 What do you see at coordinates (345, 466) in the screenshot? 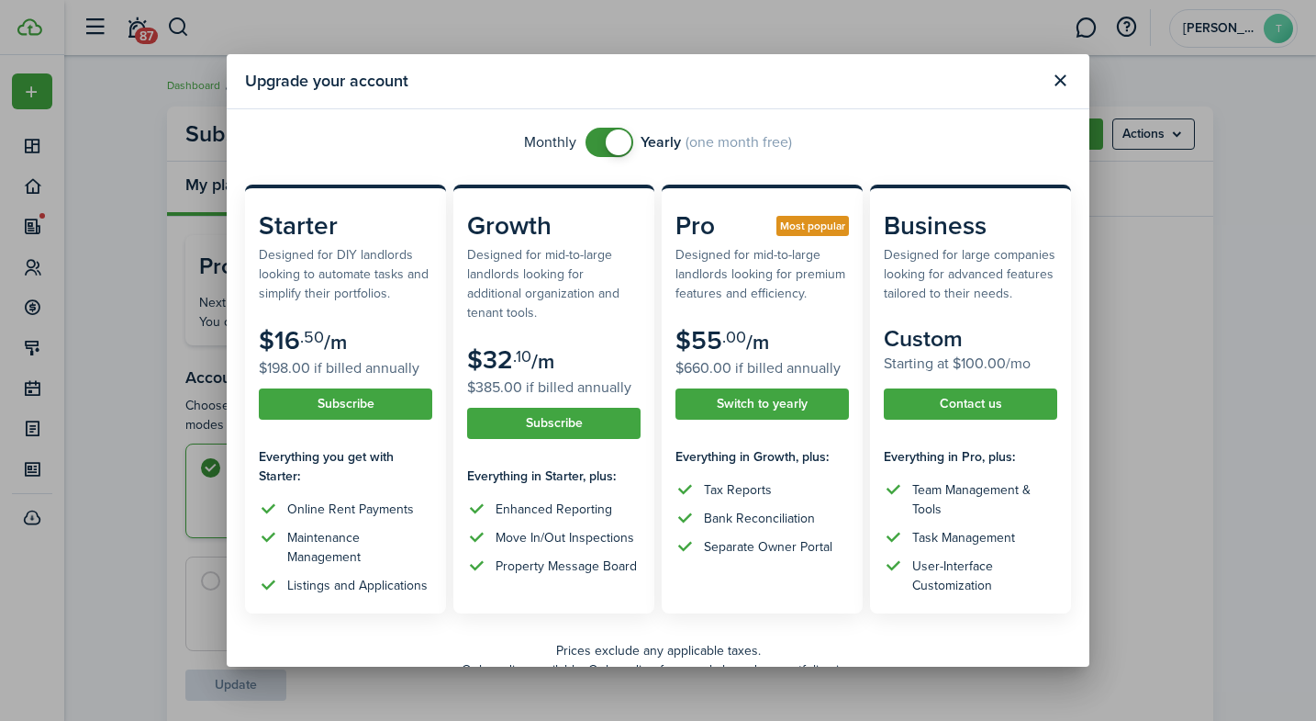
I see `subscription-pricing-card-features-title: Everything you get with Starter:` at bounding box center [345, 466].